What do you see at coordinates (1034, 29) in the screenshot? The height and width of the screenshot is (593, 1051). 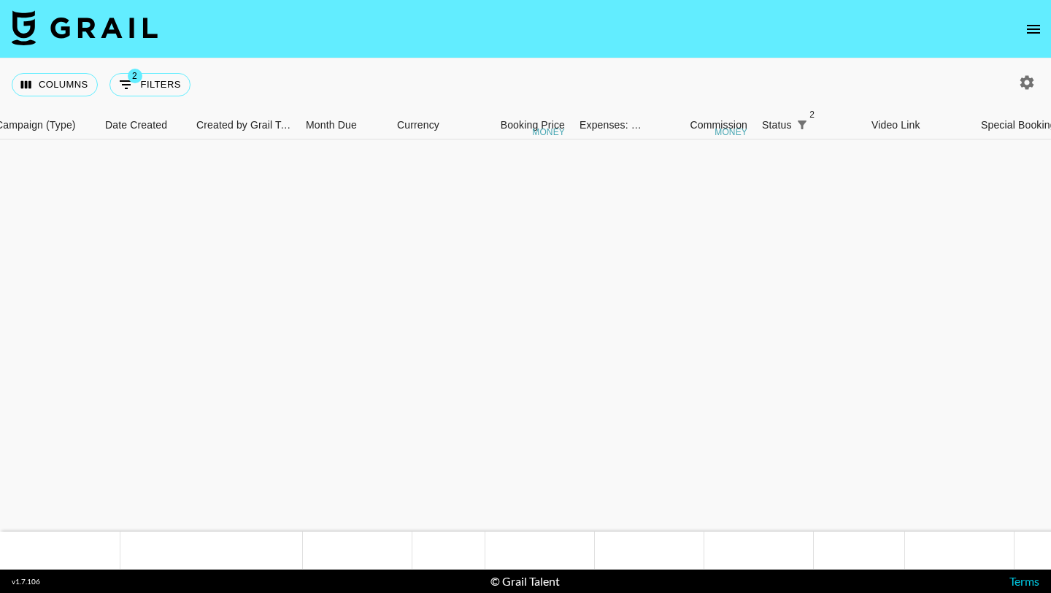 I see `button: open drawer` at bounding box center [1034, 29].